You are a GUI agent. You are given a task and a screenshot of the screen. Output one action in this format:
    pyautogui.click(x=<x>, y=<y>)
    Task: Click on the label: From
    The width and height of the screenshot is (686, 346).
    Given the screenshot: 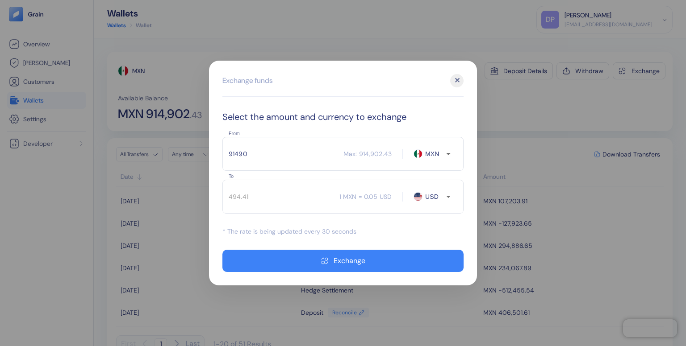 What is the action you would take?
    pyautogui.click(x=234, y=133)
    